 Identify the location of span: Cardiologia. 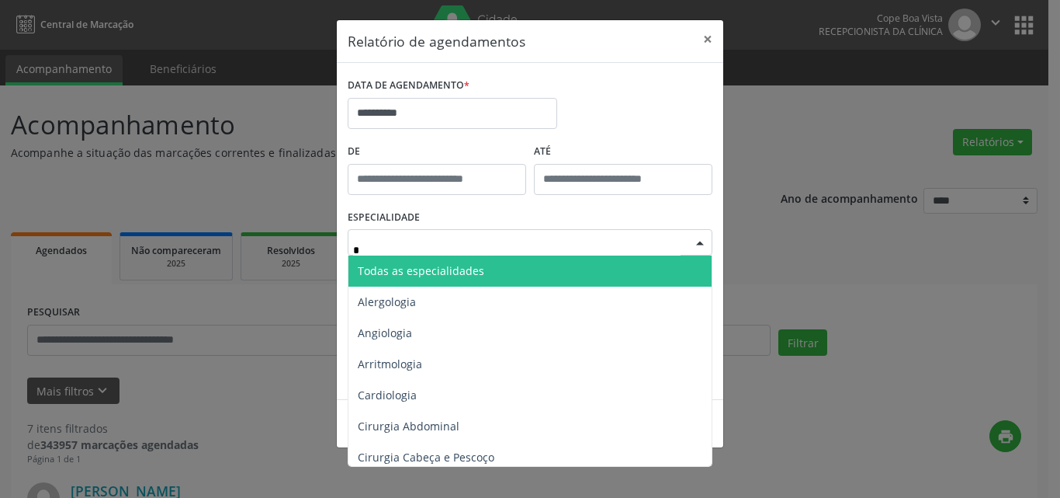
(387, 394).